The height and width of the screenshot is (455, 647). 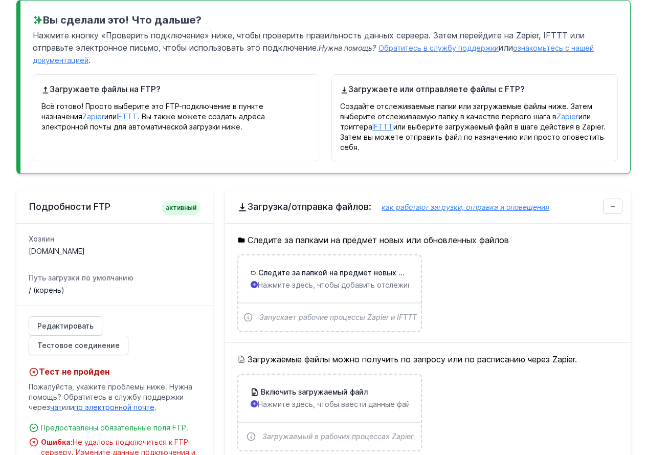 I want to click on font: Вы сделали это! Что дальше?, so click(x=122, y=20).